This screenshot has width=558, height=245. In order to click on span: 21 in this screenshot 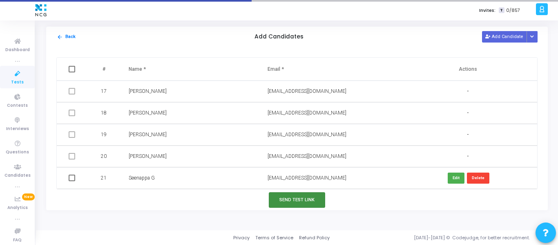, I will do `click(104, 178)`.